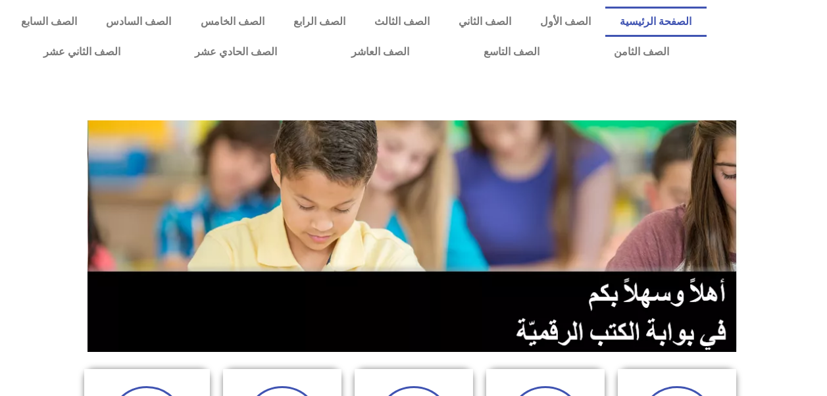 Image resolution: width=827 pixels, height=396 pixels. I want to click on a: الصف الثامن, so click(641, 52).